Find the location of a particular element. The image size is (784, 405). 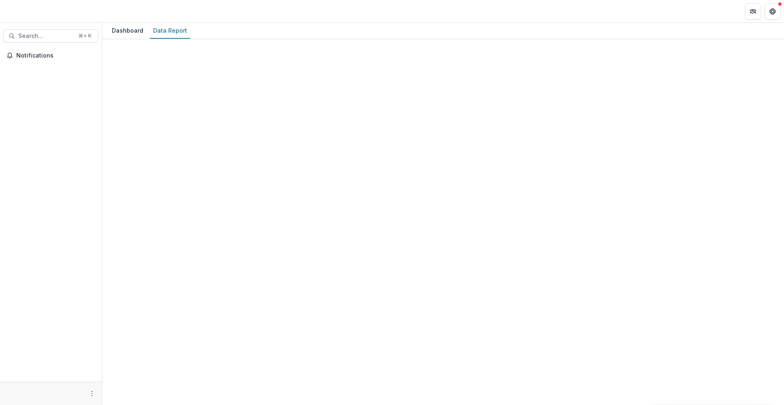

button: Notifications is located at coordinates (51, 56).